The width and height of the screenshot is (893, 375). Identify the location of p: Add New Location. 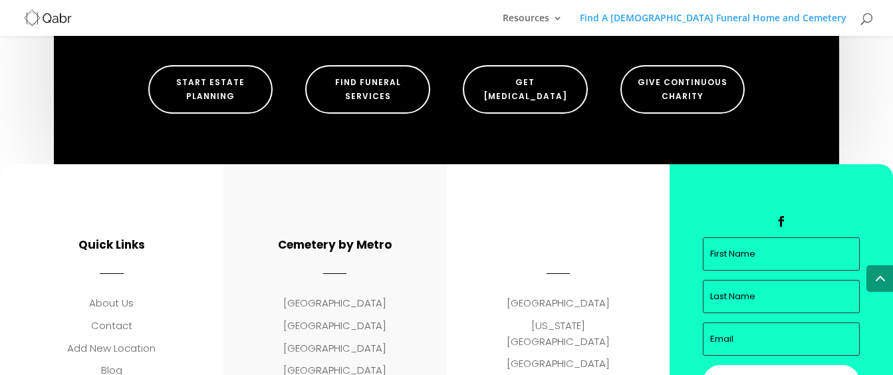
(112, 348).